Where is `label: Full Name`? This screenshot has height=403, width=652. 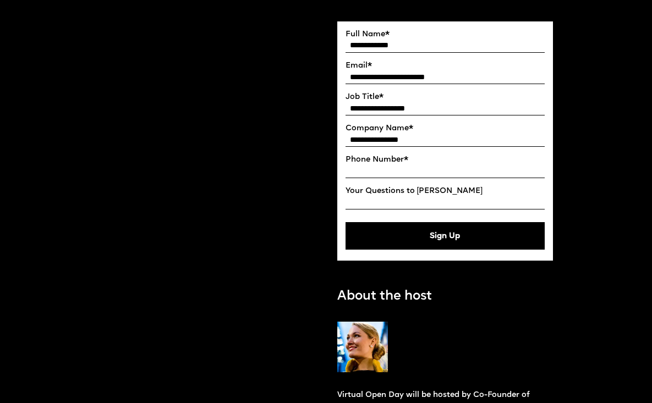 label: Full Name is located at coordinates (445, 34).